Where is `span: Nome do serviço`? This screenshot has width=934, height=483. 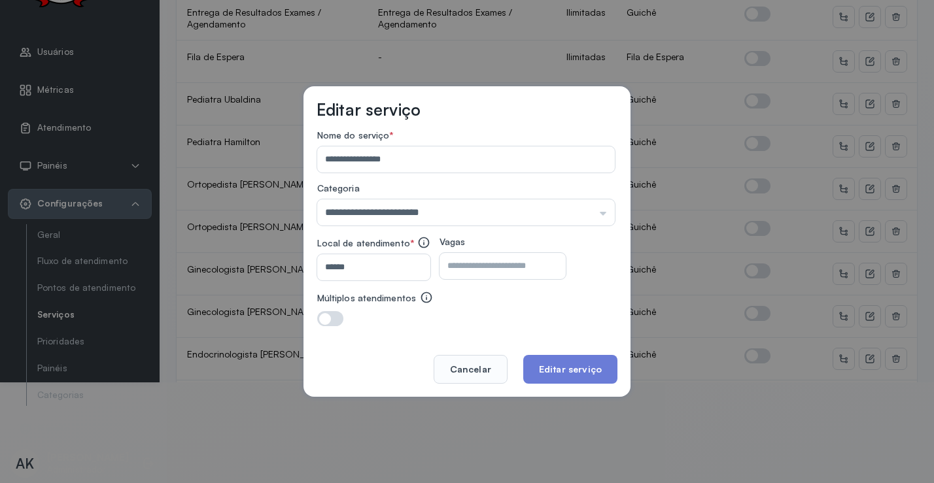 span: Nome do serviço is located at coordinates (353, 135).